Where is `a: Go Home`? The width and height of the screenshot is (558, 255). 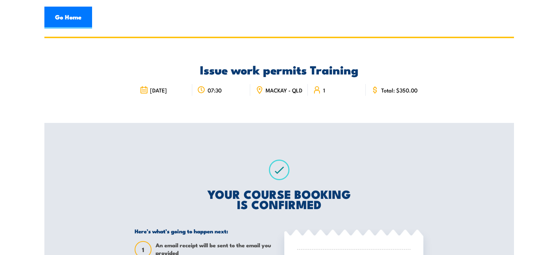
a: Go Home is located at coordinates (68, 18).